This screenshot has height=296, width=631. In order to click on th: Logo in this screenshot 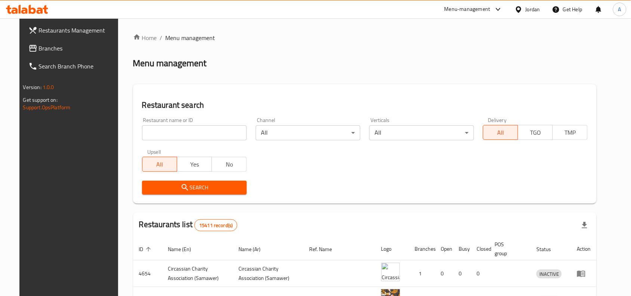, I will do `click(392, 249)`.